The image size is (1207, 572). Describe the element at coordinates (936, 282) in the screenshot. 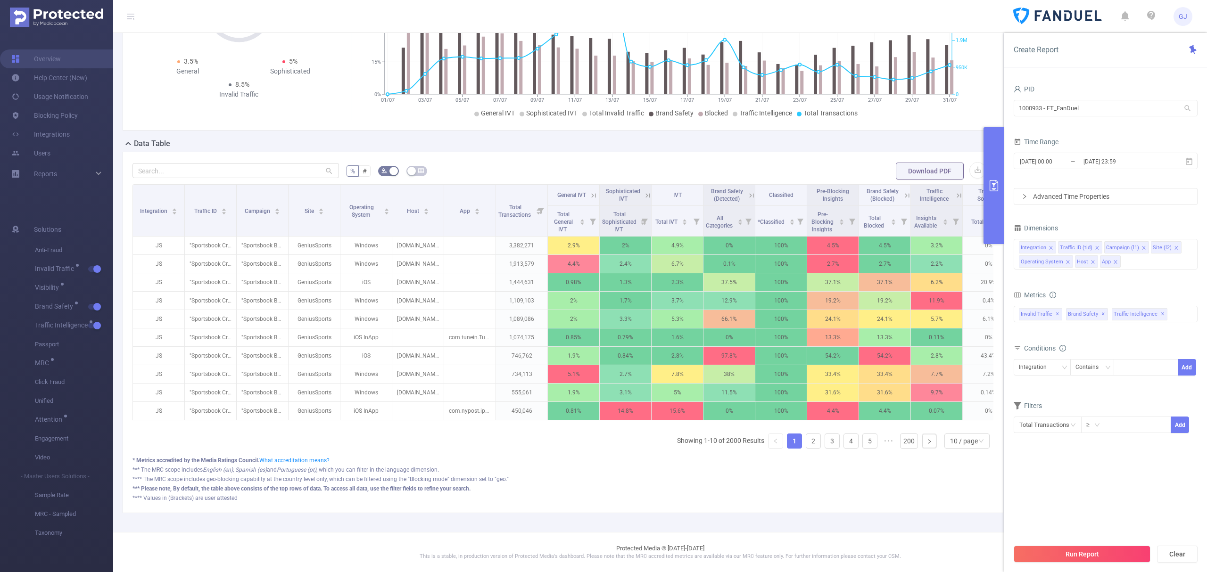

I see `p: 6.2%` at that location.